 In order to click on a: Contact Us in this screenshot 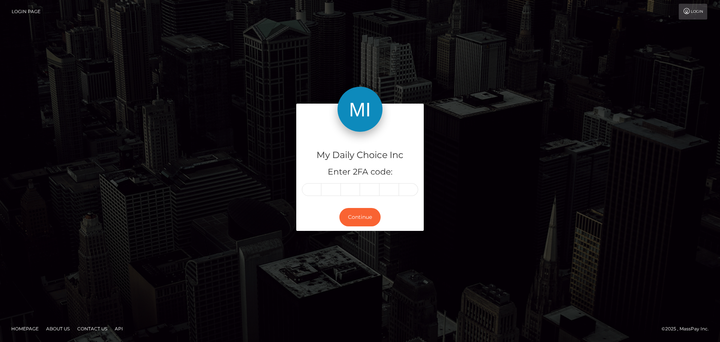, I will do `click(92, 328)`.